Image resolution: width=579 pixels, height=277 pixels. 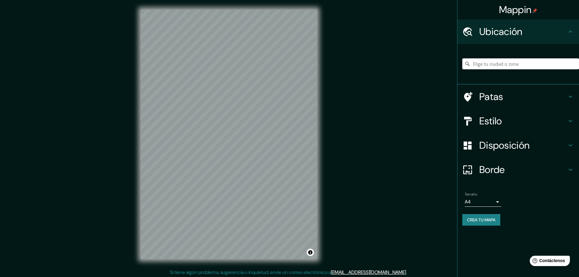 What do you see at coordinates (518, 97) in the screenshot?
I see `div: Patas` at bounding box center [518, 97].